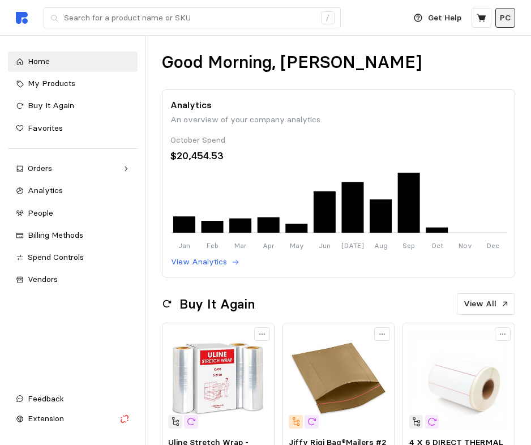 The height and width of the screenshot is (445, 531). I want to click on tspan: Dec, so click(493, 245).